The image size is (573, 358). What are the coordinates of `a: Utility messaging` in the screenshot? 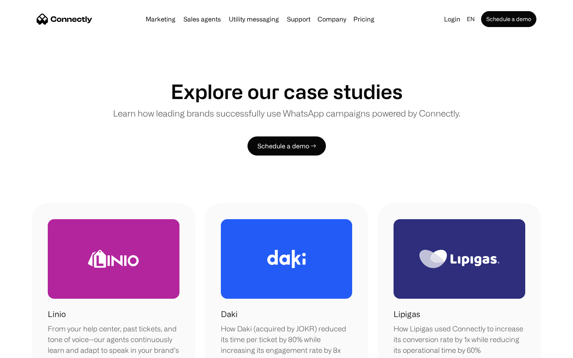 It's located at (254, 19).